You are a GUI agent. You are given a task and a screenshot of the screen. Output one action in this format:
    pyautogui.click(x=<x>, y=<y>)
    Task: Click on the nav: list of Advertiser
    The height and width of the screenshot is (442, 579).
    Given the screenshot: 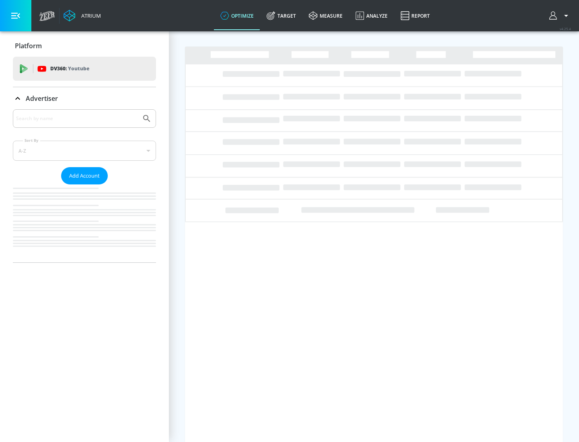 What is the action you would take?
    pyautogui.click(x=84, y=224)
    